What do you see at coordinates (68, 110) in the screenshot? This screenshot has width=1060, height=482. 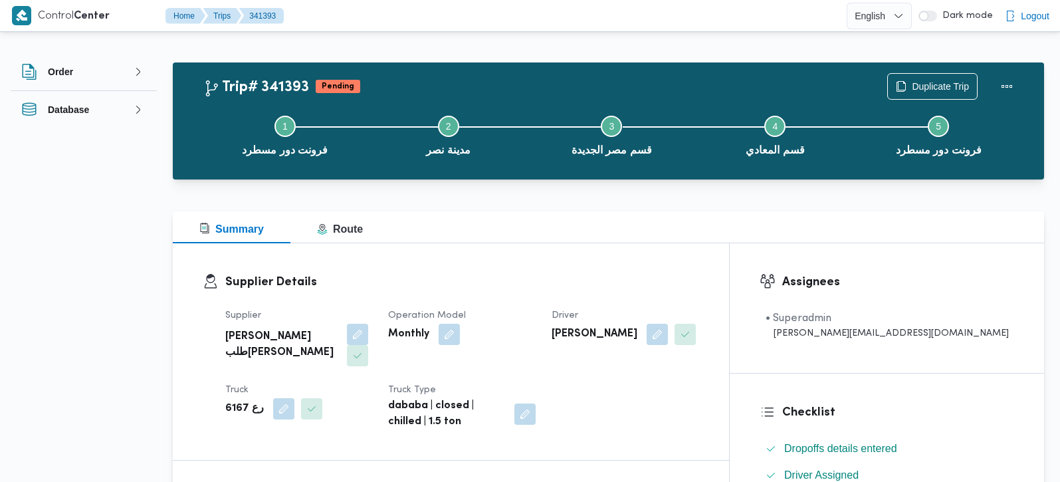 I see `h3: Database` at bounding box center [68, 110].